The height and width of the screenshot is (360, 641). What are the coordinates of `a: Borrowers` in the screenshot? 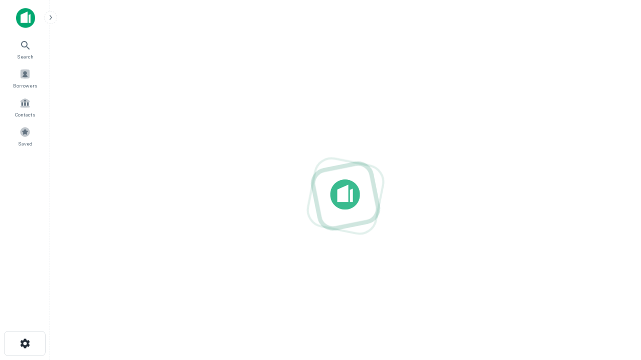 It's located at (25, 78).